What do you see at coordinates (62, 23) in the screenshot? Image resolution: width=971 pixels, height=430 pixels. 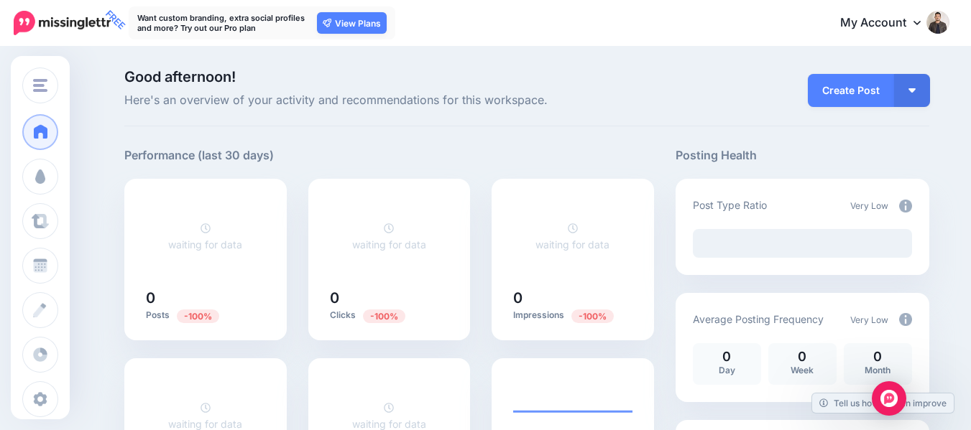 I see `img: Missinglettr` at bounding box center [62, 23].